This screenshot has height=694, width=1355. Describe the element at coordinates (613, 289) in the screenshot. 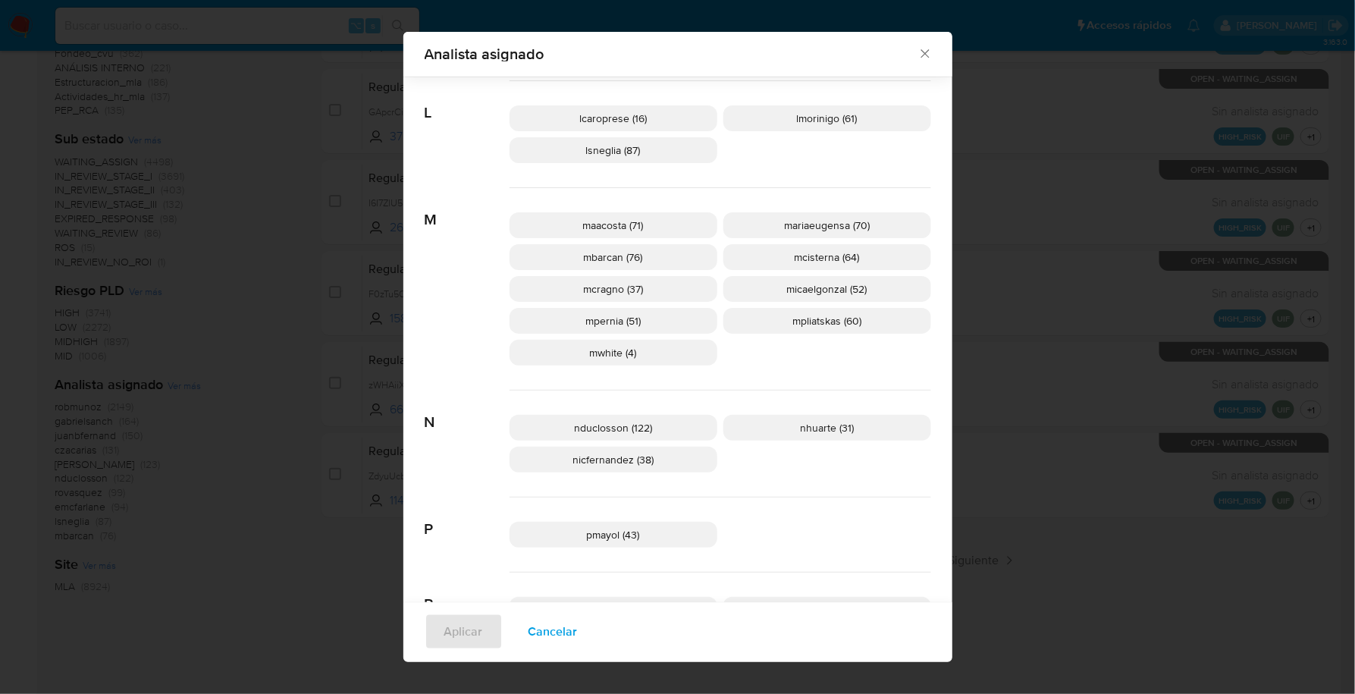

I see `div: mcragno (37)` at that location.